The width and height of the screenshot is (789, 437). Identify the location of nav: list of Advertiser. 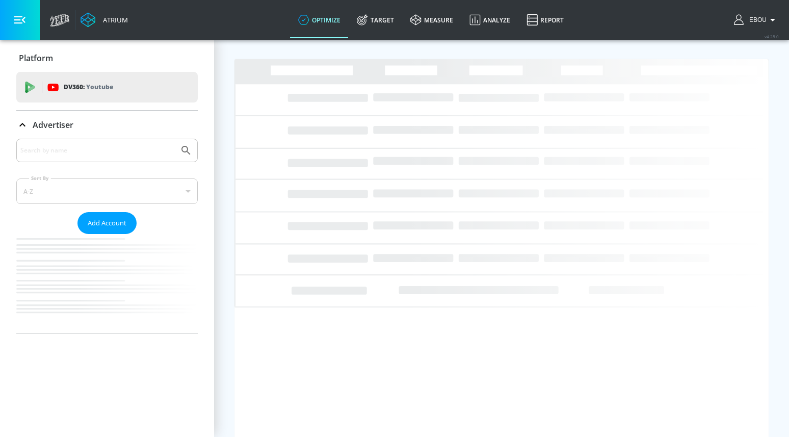
(107, 284).